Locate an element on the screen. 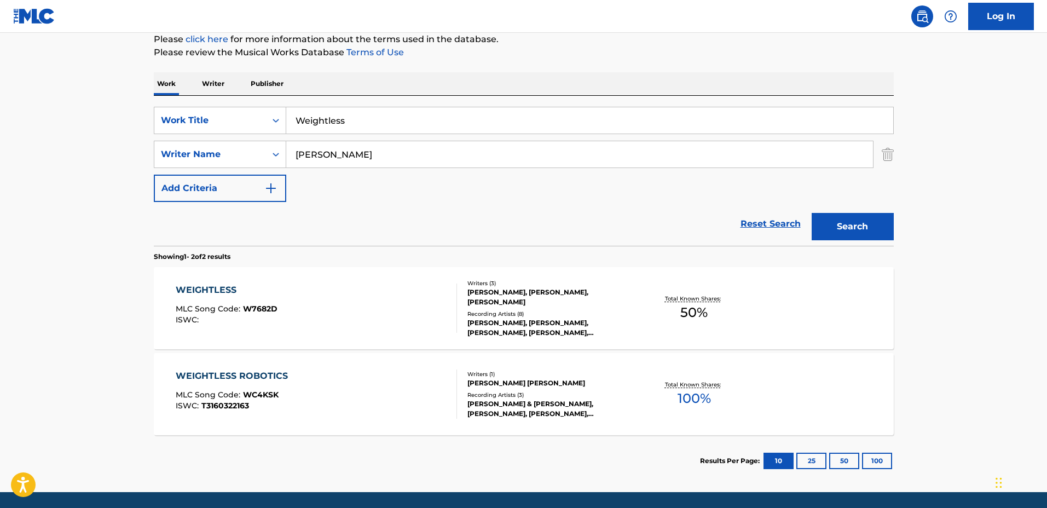 The image size is (1047, 508). button: 50 is located at coordinates (844, 461).